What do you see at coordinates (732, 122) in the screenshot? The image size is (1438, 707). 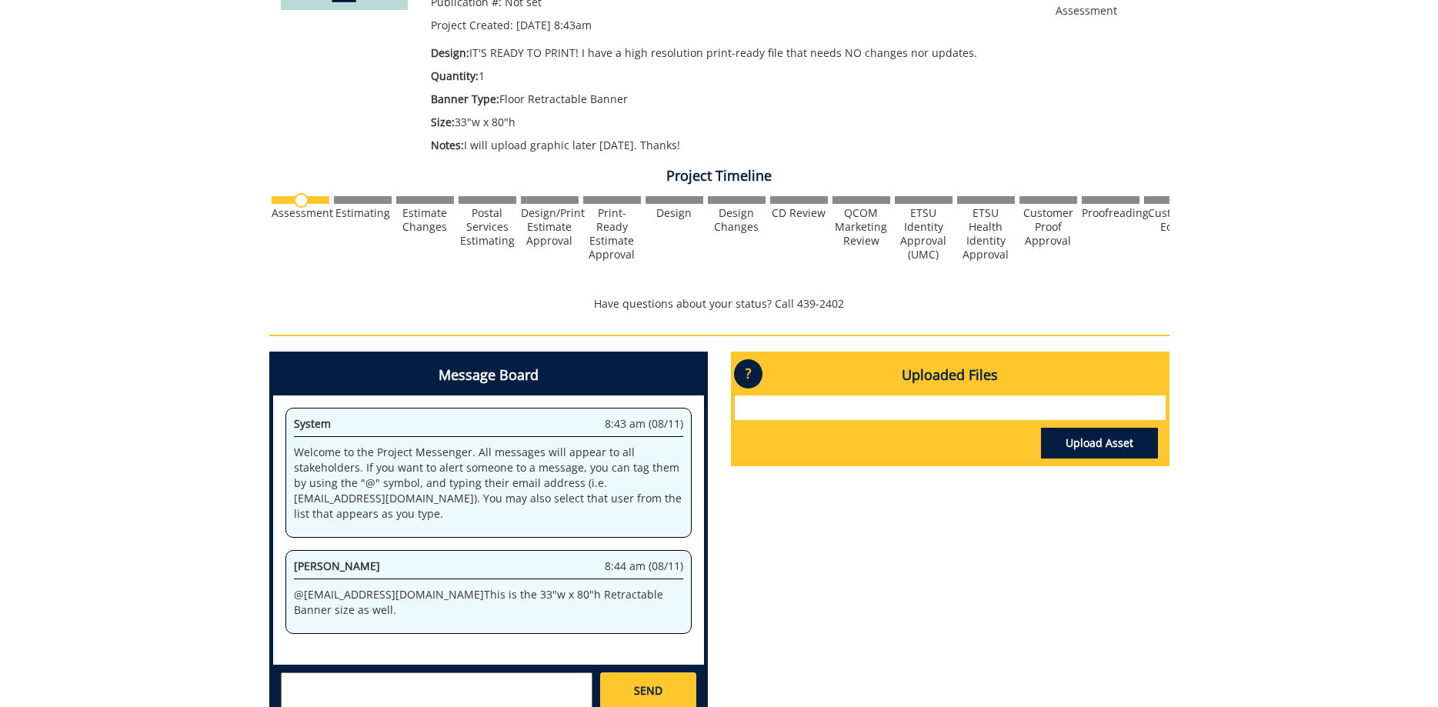 I see `p: 33"w x 80"h` at bounding box center [732, 122].